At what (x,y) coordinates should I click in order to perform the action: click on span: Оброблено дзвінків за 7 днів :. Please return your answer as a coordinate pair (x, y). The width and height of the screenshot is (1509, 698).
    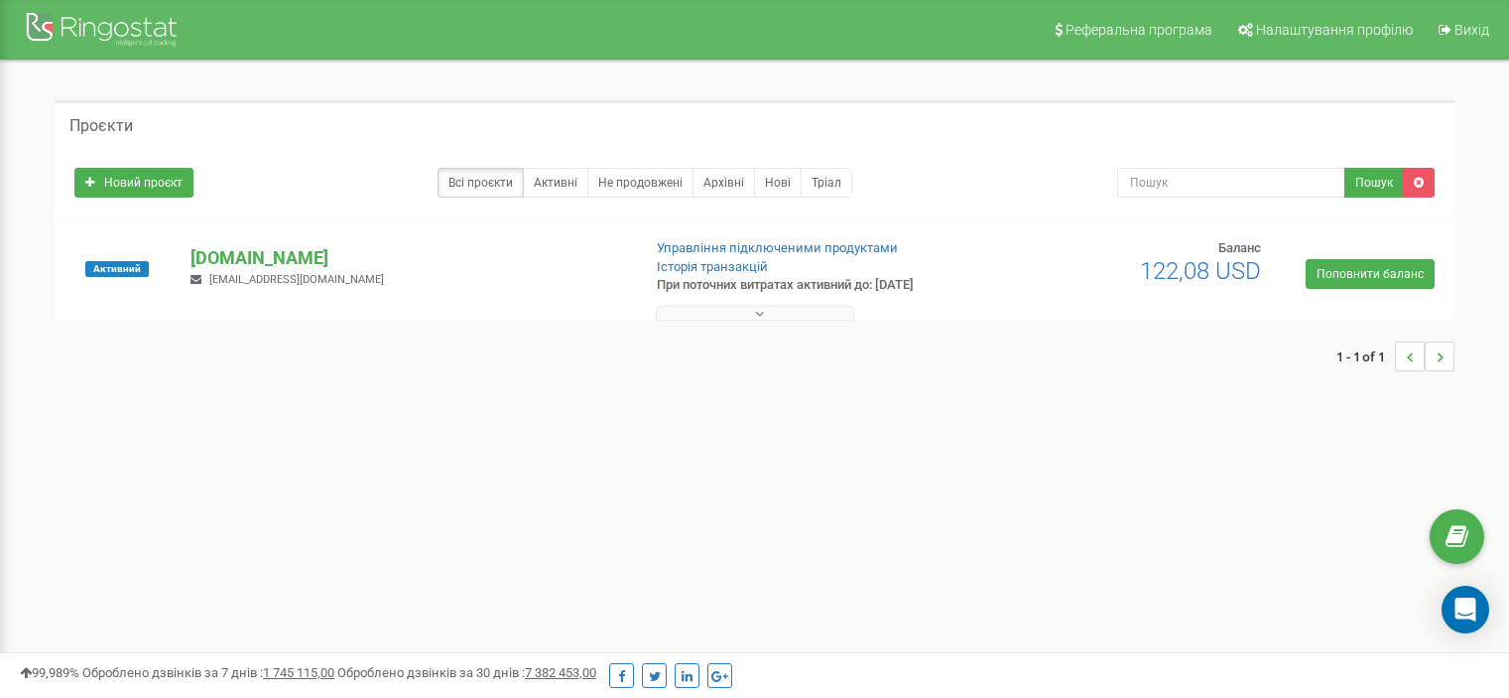
    Looking at the image, I should click on (208, 672).